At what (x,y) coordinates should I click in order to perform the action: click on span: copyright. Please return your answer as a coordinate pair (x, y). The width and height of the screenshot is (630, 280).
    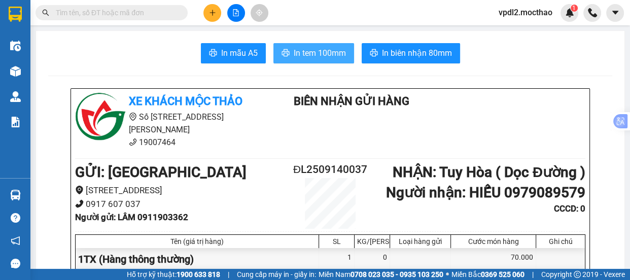
    Looking at the image, I should click on (578, 275).